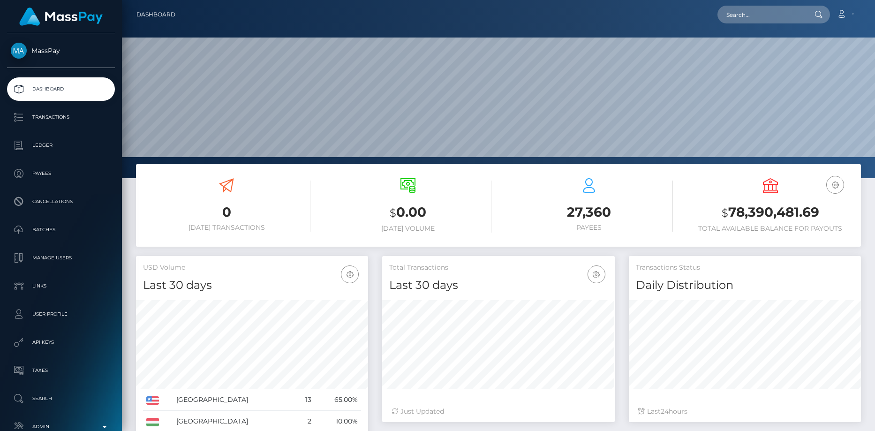 The height and width of the screenshot is (431, 875). What do you see at coordinates (589, 227) in the screenshot?
I see `h6: Payees` at bounding box center [589, 227].